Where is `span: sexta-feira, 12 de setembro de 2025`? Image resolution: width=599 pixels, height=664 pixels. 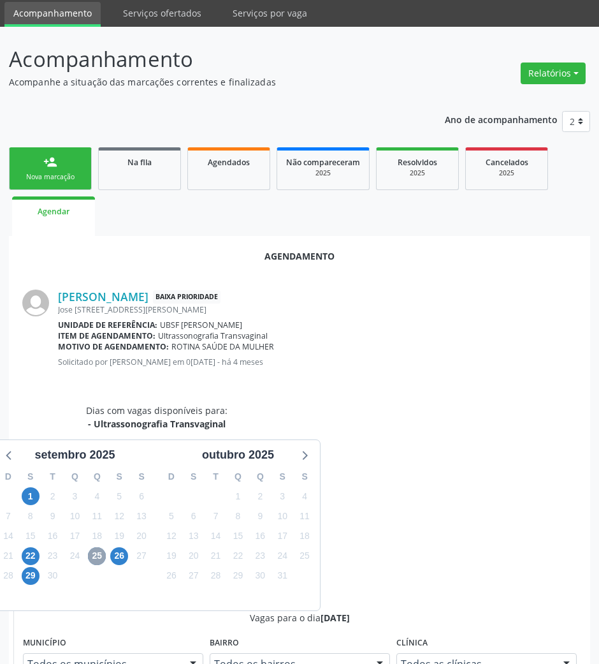 span: sexta-feira, 12 de setembro de 2025 is located at coordinates (119, 516).